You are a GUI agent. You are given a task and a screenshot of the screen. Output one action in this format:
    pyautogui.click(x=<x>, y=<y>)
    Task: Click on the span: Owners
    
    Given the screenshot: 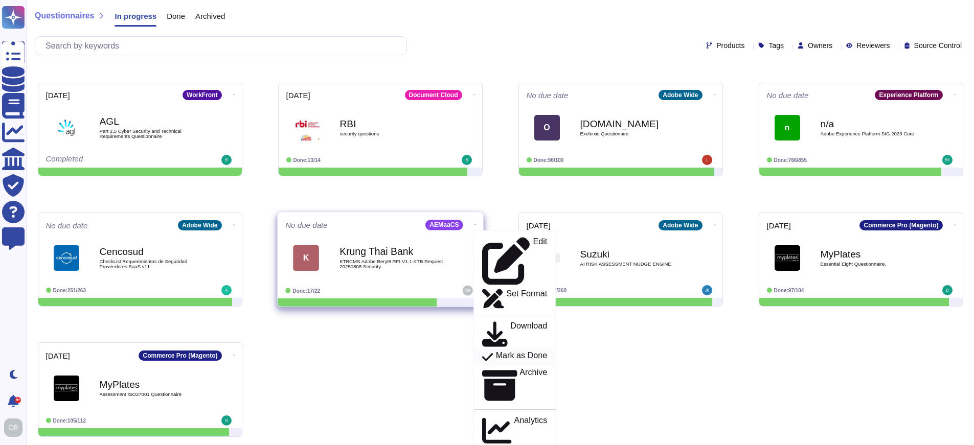 What is the action you would take?
    pyautogui.click(x=820, y=46)
    